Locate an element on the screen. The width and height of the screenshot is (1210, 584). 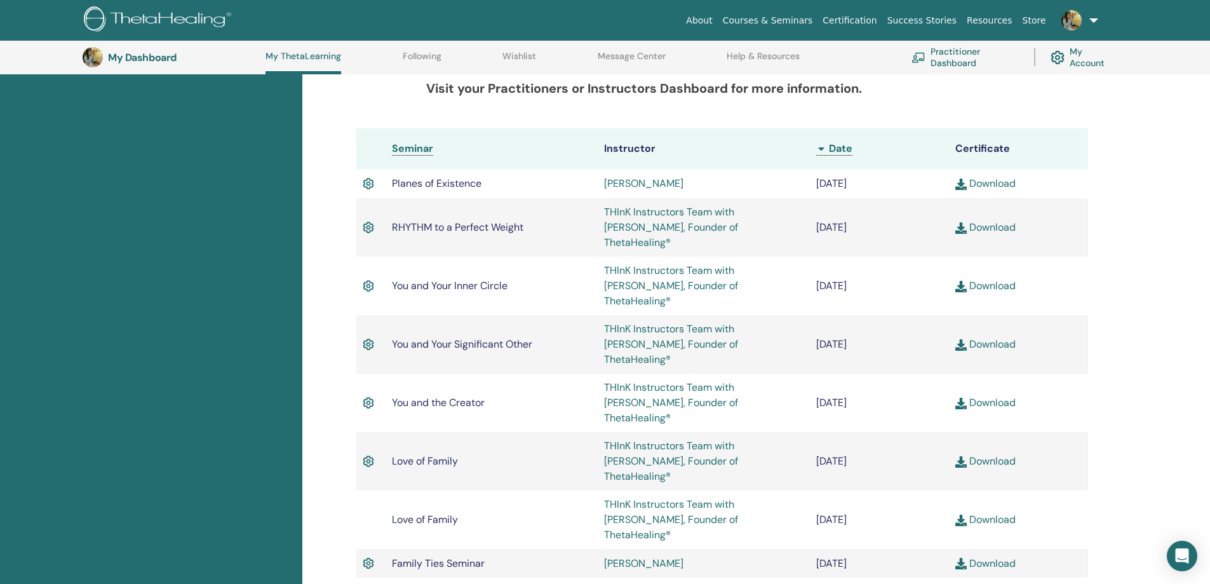
a: Courses & Seminars is located at coordinates (768, 20).